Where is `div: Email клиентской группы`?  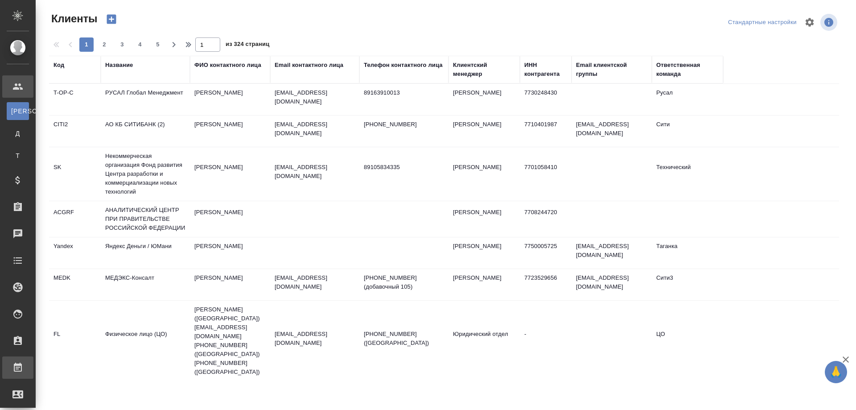
div: Email клиентской группы is located at coordinates (612, 70).